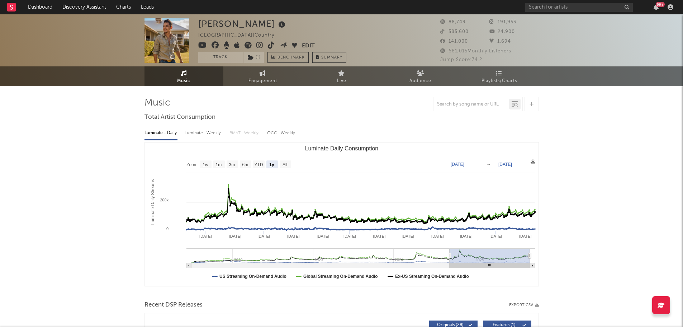 This screenshot has width=683, height=327. What do you see at coordinates (660, 4) in the screenshot?
I see `div: 99 +` at bounding box center [660, 4].